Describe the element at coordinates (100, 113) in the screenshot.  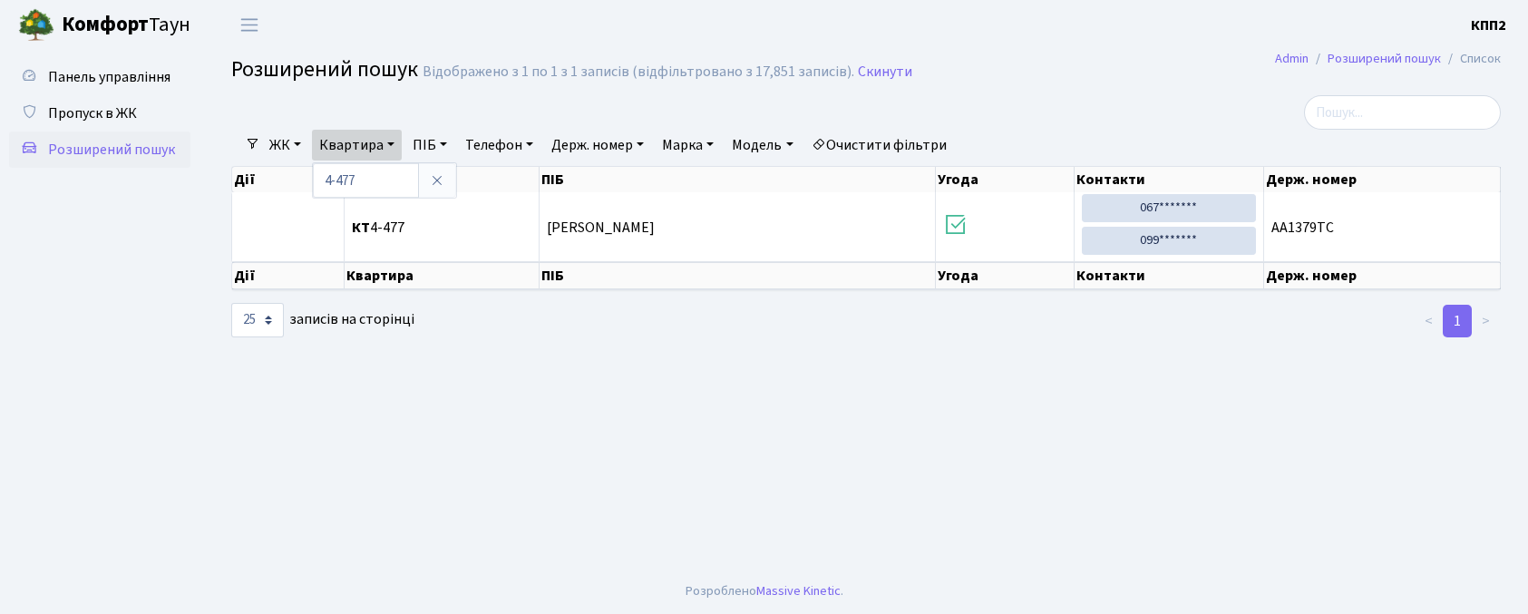
I see `a: Пропуск в ЖК` at that location.